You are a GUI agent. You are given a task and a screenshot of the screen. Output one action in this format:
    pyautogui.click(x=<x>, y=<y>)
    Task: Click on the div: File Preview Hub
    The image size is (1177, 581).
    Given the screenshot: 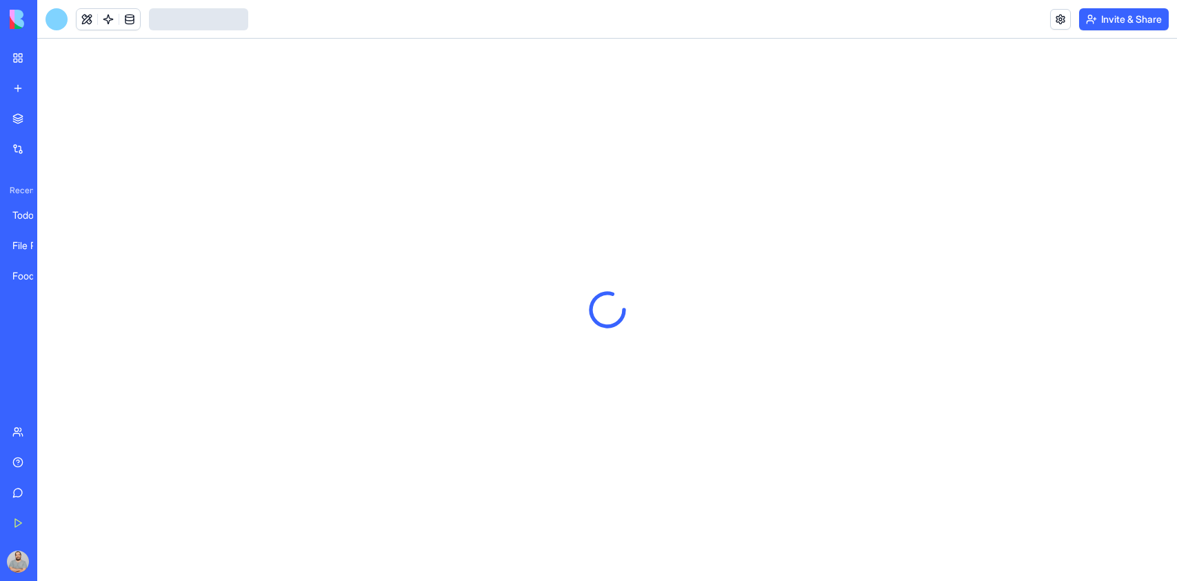 What is the action you would take?
    pyautogui.click(x=32, y=245)
    